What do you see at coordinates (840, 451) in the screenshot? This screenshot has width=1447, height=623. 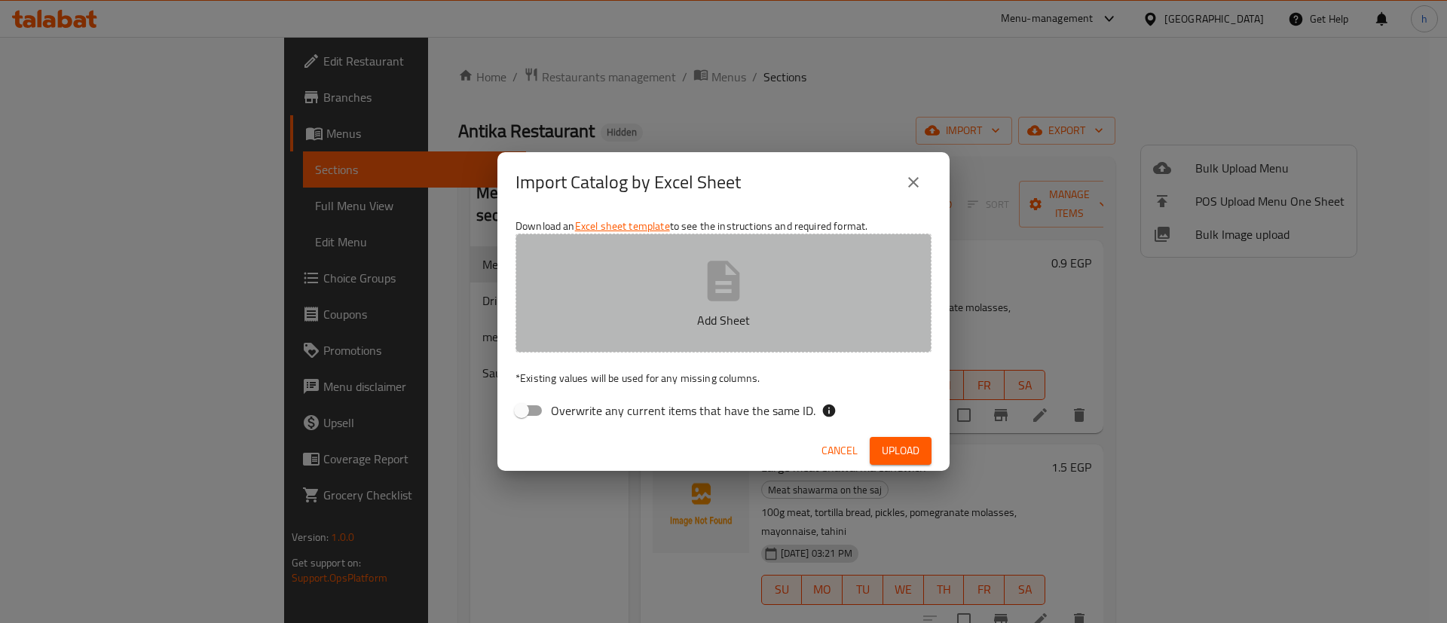 I see `span: Cancel` at bounding box center [840, 451].